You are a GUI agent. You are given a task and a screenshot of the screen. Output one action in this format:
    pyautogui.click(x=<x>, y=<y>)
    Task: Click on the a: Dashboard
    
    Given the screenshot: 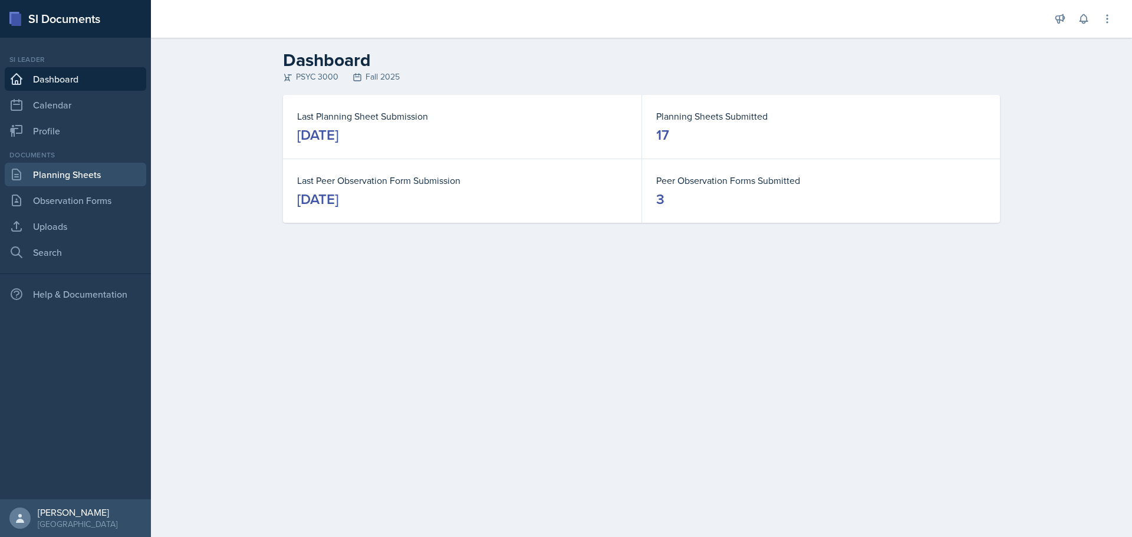 What is the action you would take?
    pyautogui.click(x=75, y=79)
    